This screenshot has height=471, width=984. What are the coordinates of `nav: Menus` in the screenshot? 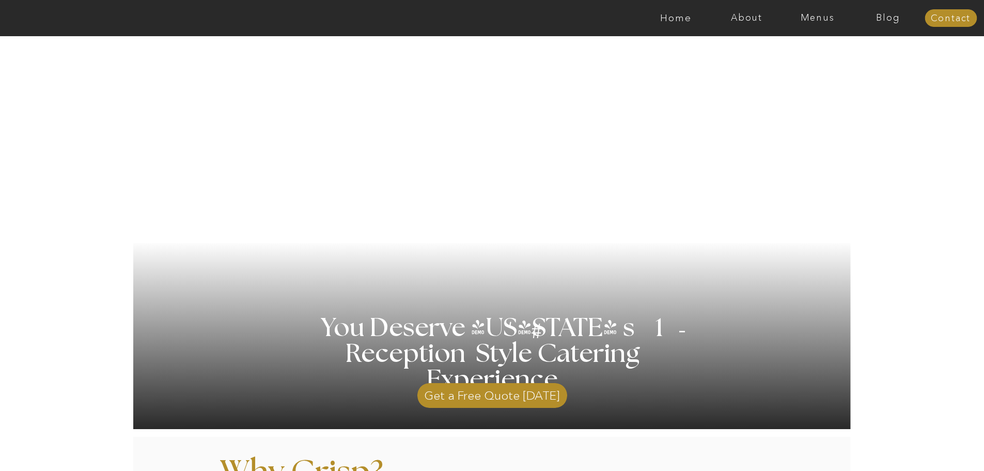 It's located at (817, 18).